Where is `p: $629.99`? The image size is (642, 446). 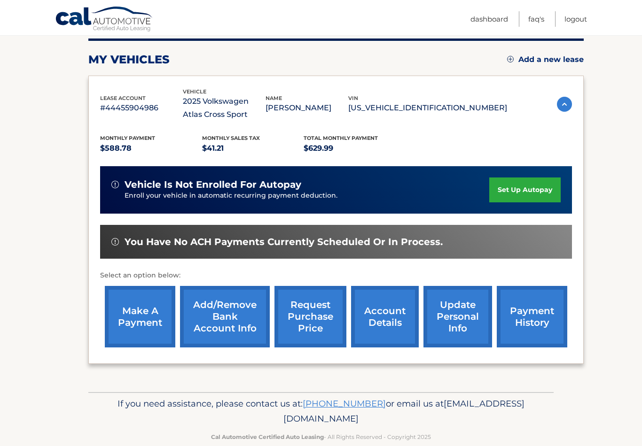 p: $629.99 is located at coordinates (354, 148).